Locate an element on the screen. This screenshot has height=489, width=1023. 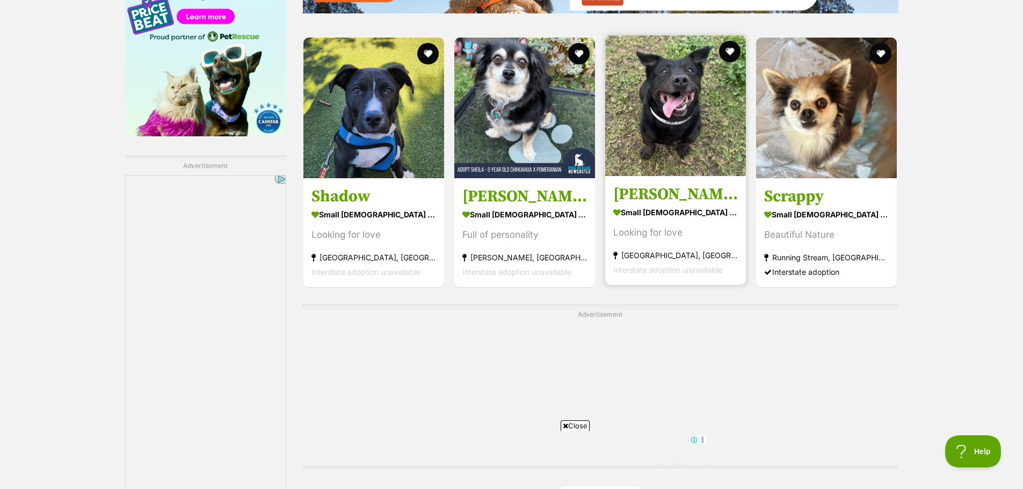
h3: Shadow is located at coordinates (374, 196).